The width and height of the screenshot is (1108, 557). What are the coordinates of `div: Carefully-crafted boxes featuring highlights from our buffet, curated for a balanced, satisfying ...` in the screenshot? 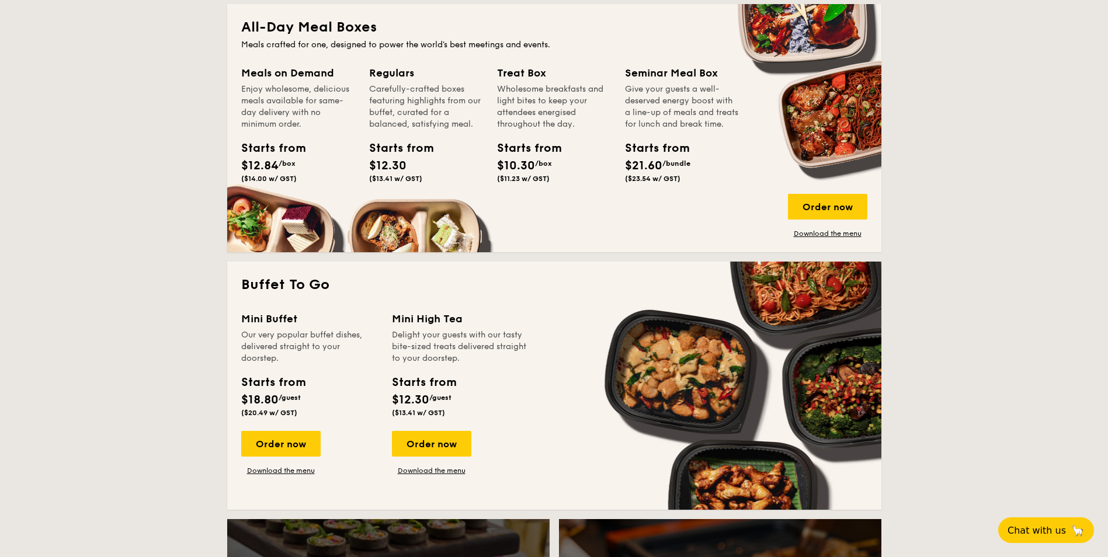 It's located at (426, 107).